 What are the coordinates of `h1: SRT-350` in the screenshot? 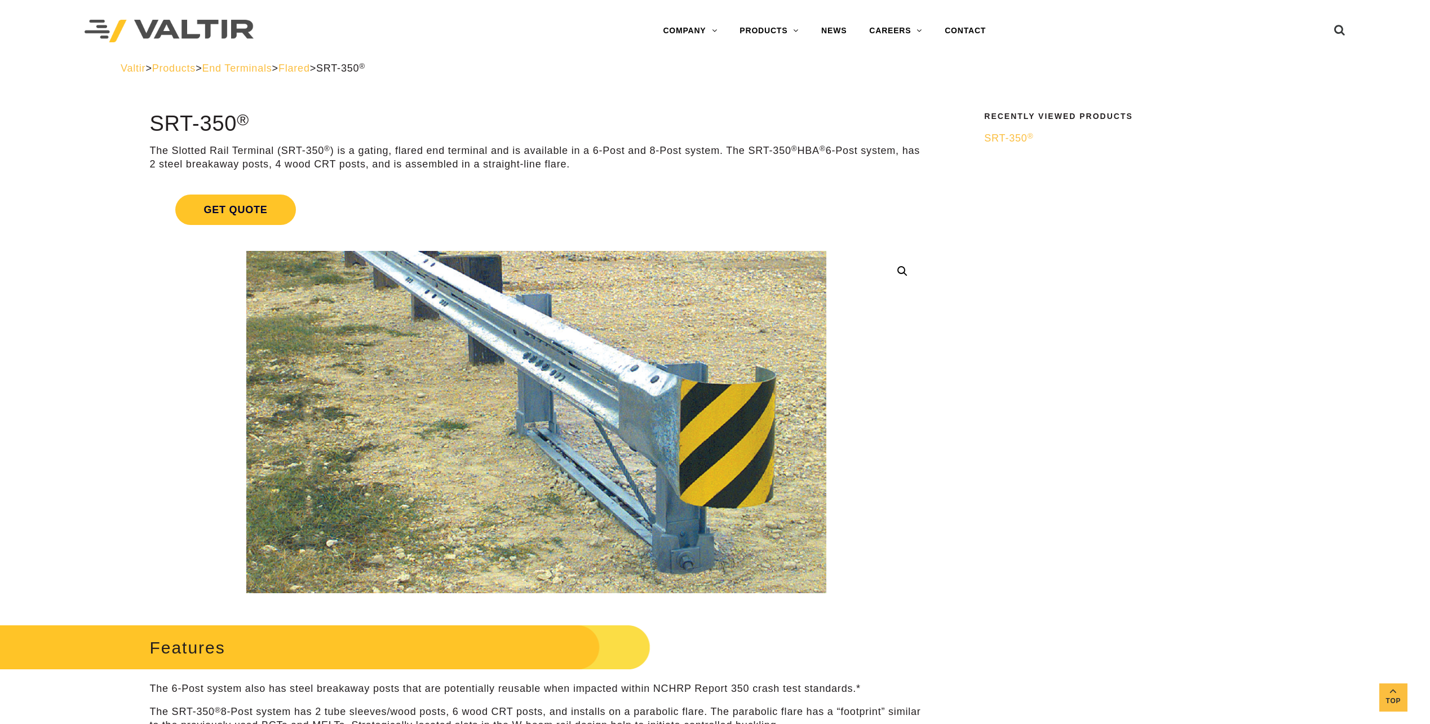 It's located at (536, 124).